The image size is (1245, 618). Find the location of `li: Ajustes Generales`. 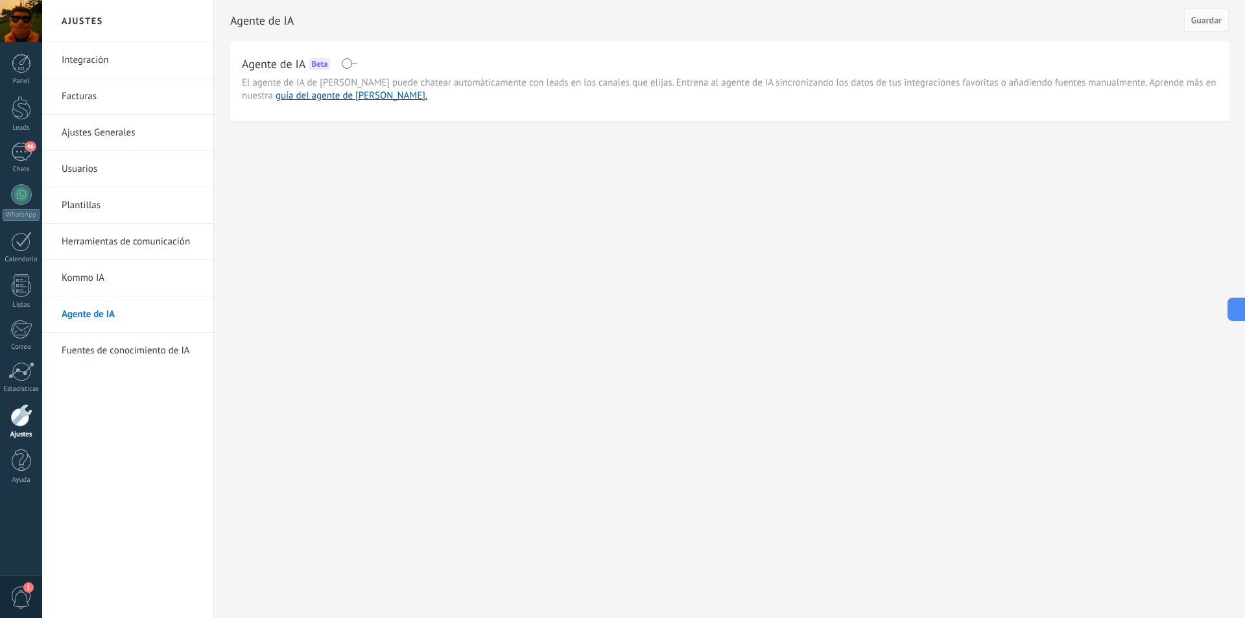

li: Ajustes Generales is located at coordinates (128, 133).